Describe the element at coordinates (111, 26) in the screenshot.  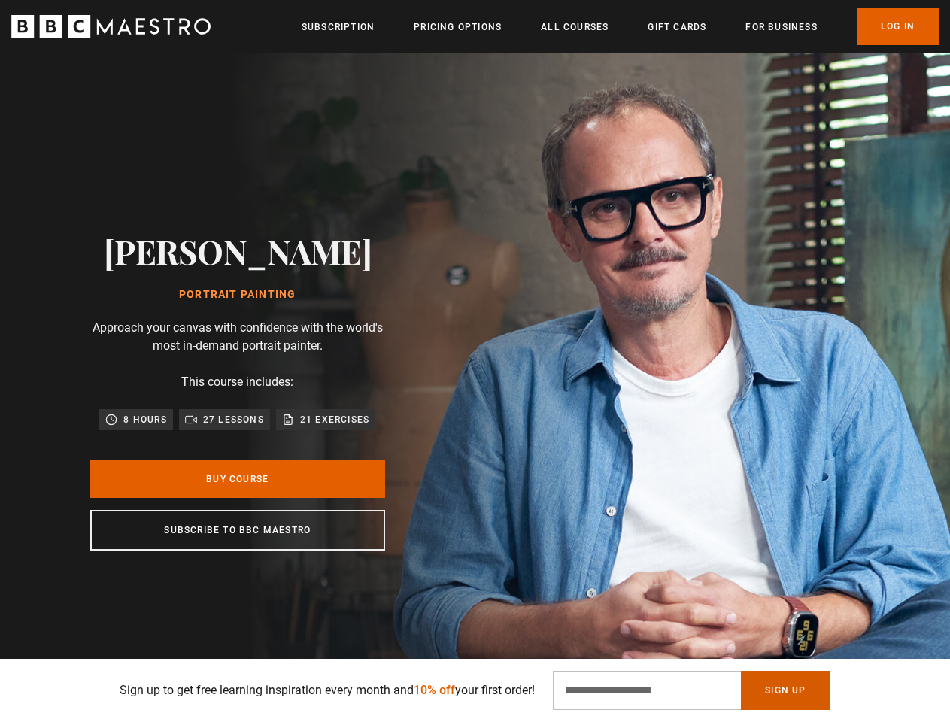
I see `a: BBC Maestro` at that location.